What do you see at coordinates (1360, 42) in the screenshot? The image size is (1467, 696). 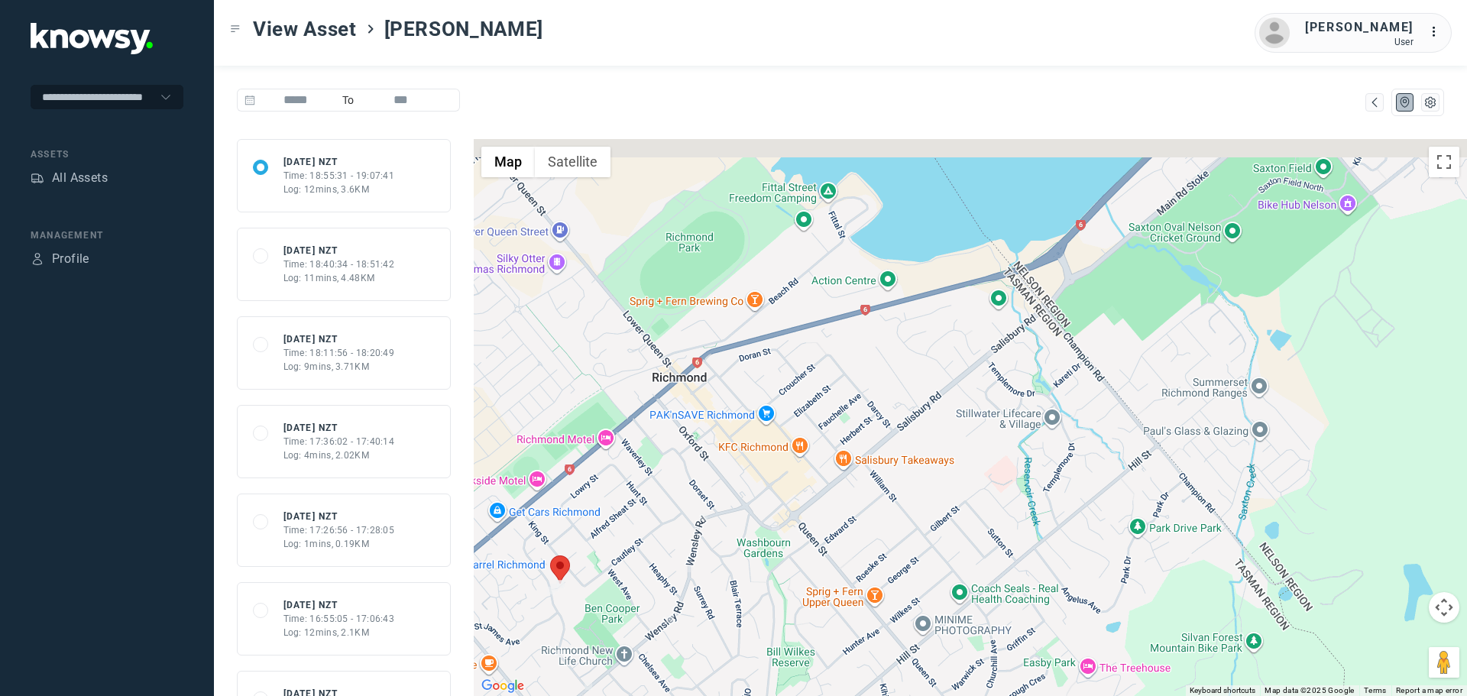 I see `div: User` at bounding box center [1360, 42].